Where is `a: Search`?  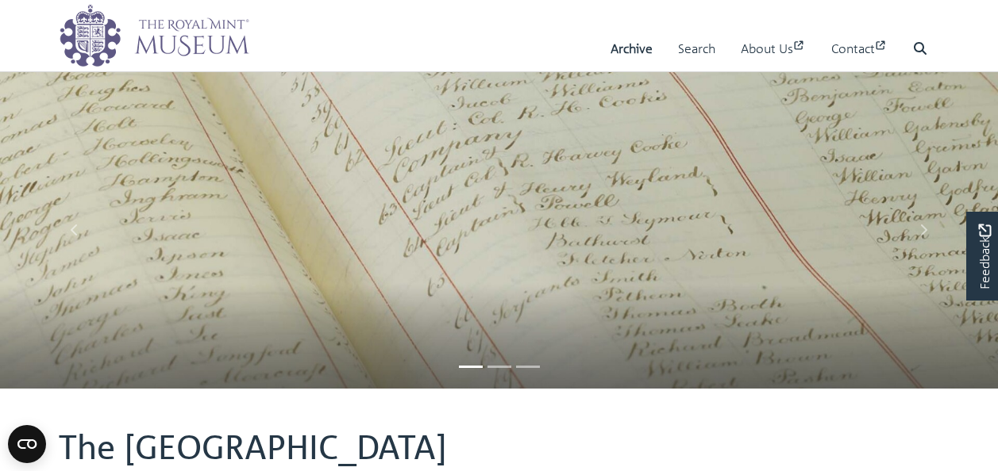 a: Search is located at coordinates (696, 48).